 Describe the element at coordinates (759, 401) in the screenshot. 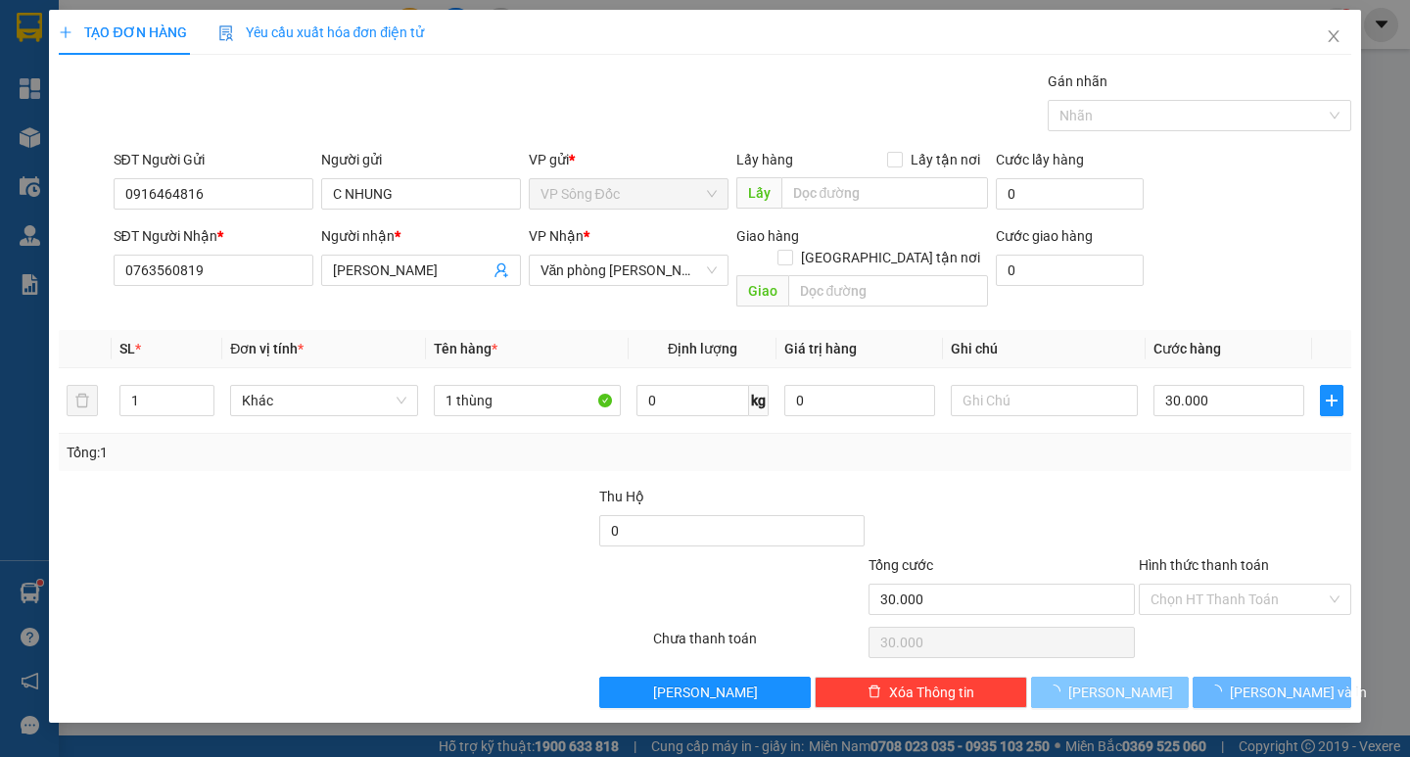

I see `span: kg` at that location.